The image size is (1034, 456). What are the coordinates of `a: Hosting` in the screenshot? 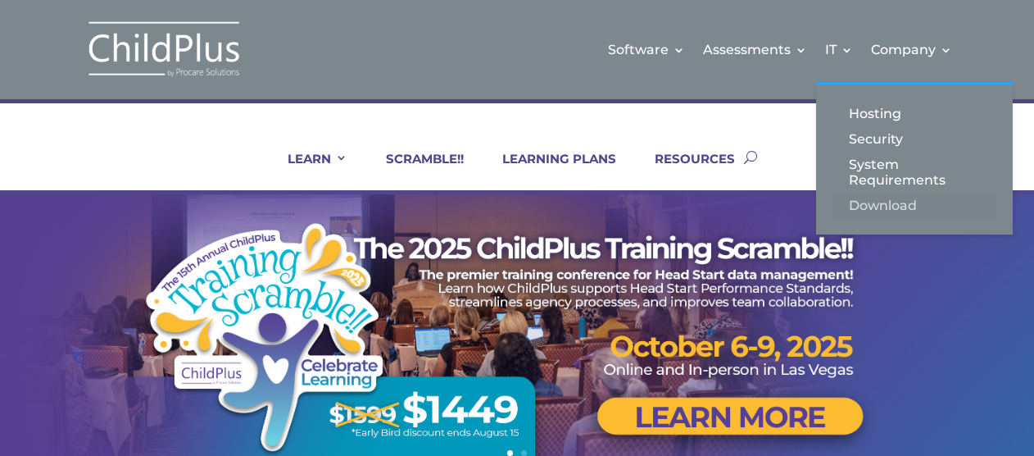 It's located at (915, 113).